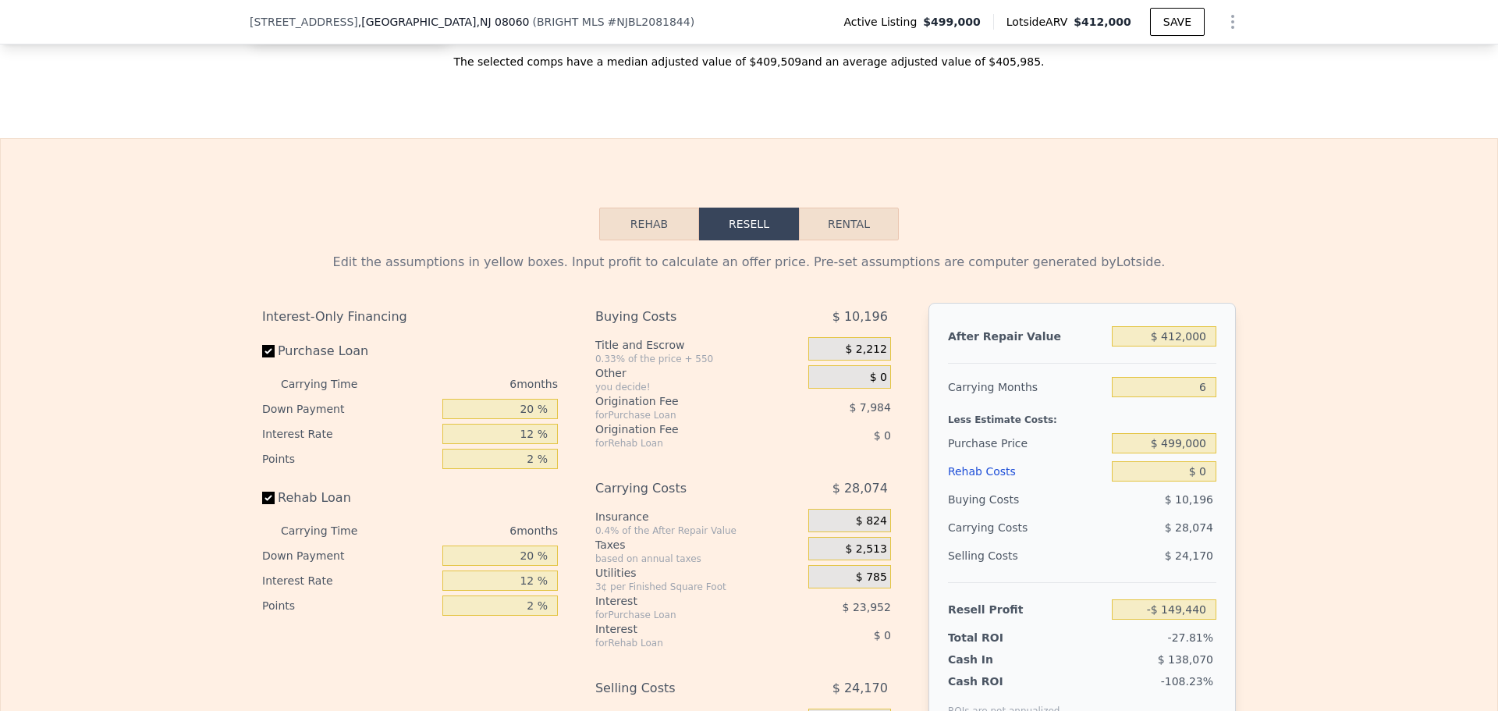 The image size is (1498, 711). I want to click on span: # NJBL2081844, so click(649, 22).